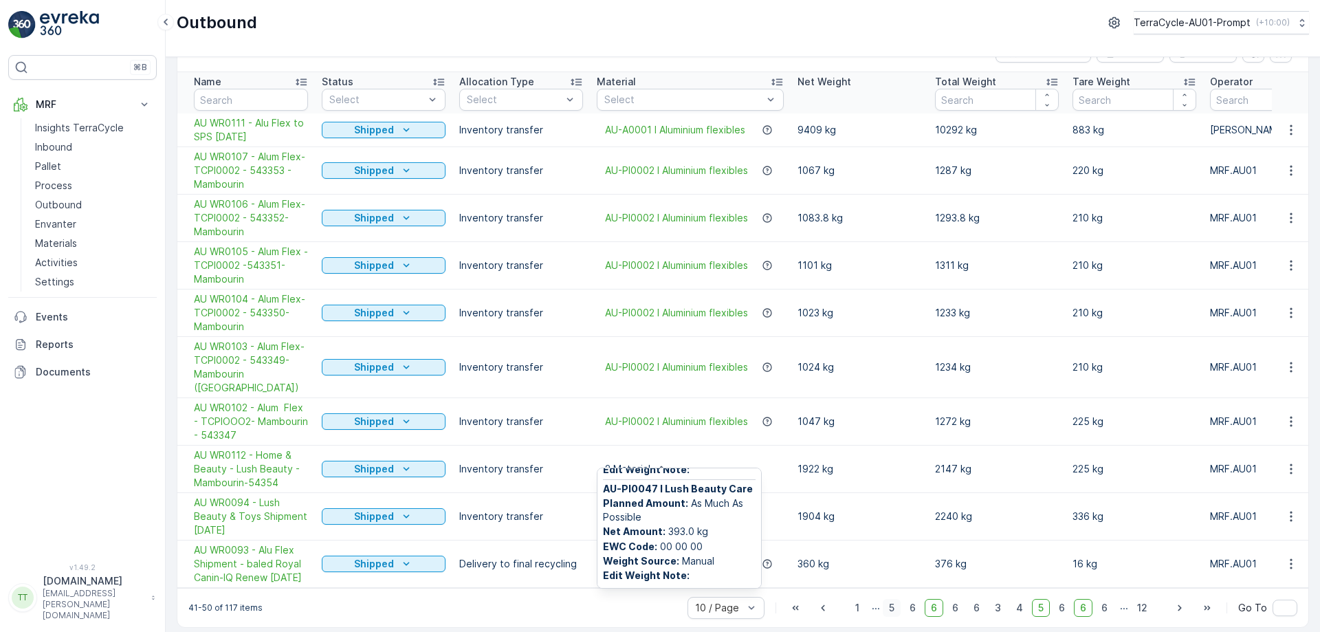 Image resolution: width=1320 pixels, height=632 pixels. Describe the element at coordinates (83, 317) in the screenshot. I see `a: Events` at that location.